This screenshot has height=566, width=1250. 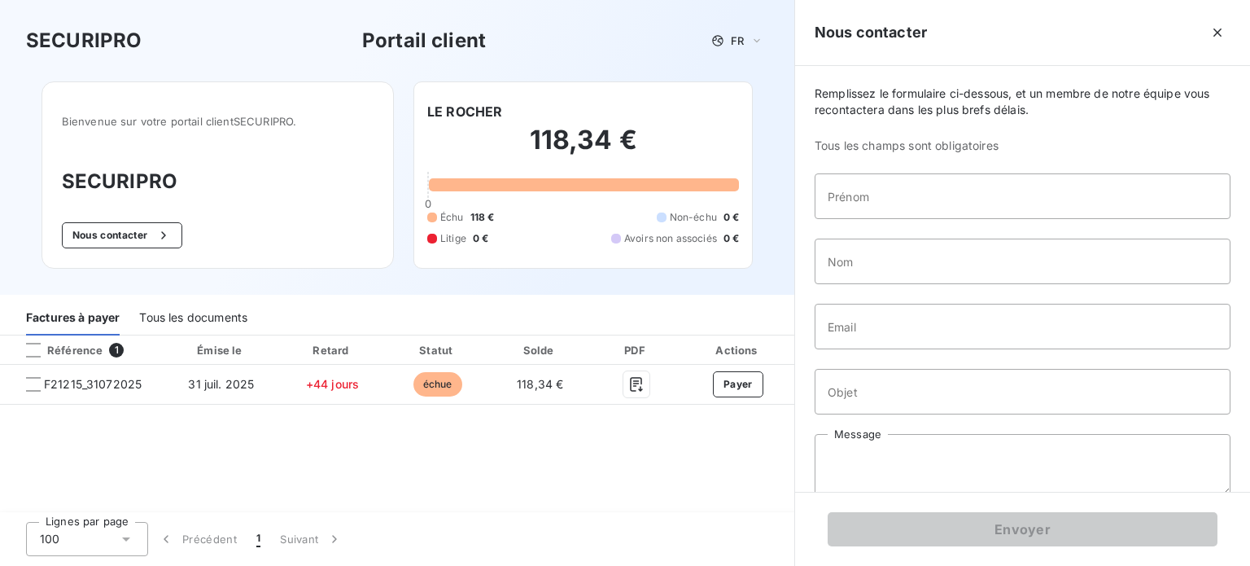 What do you see at coordinates (72, 318) in the screenshot?
I see `div: Factures à payer` at bounding box center [72, 318].